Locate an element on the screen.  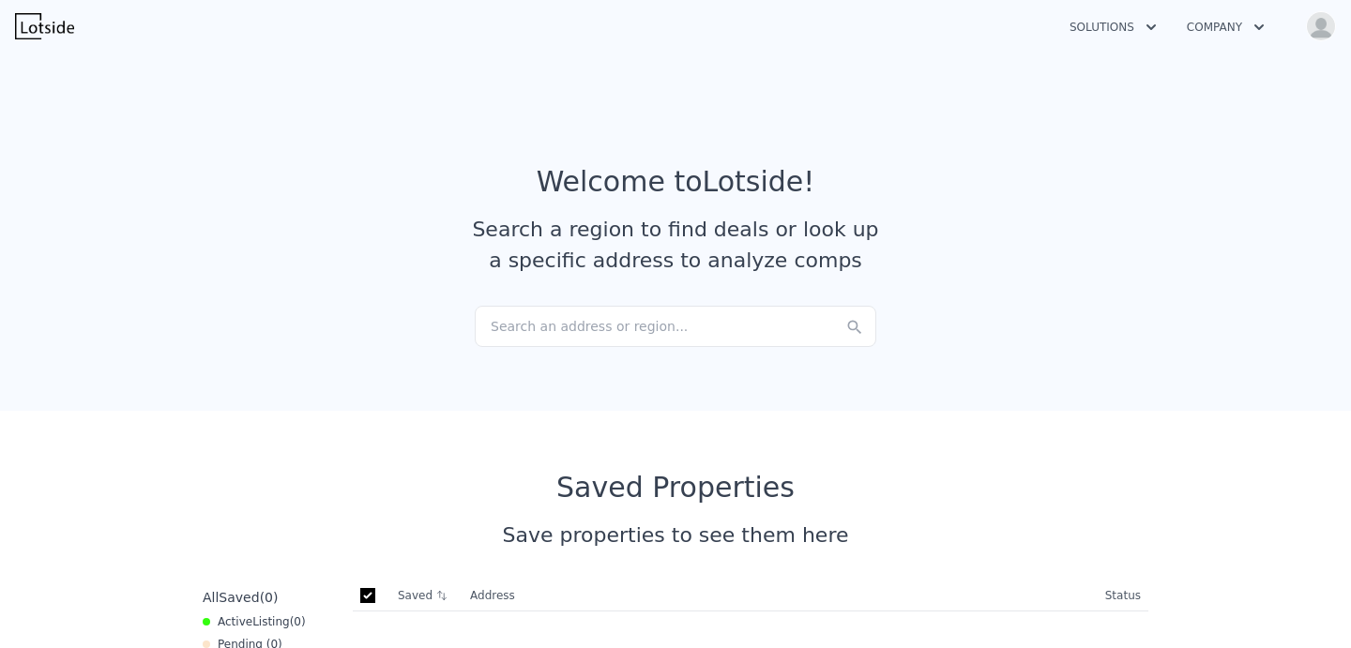
div: Welcome to Lotside ! is located at coordinates (675, 182).